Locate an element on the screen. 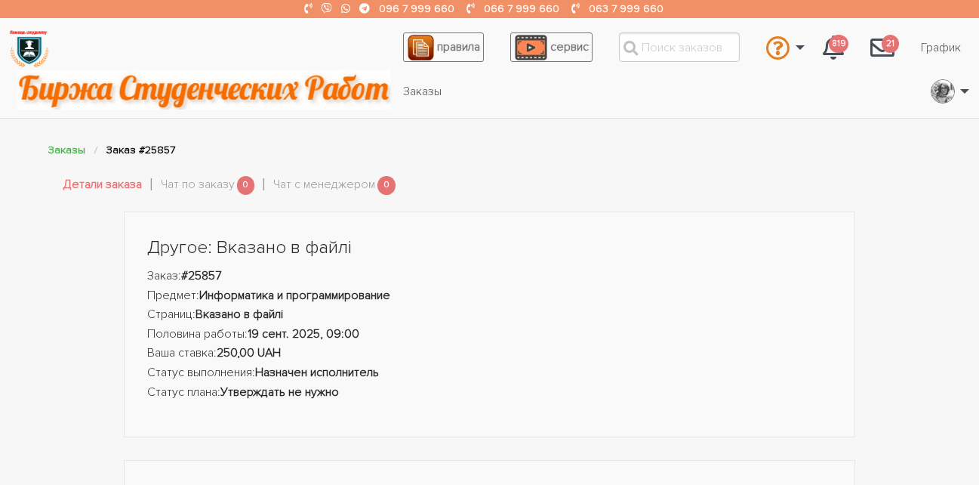 Image resolution: width=979 pixels, height=485 pixels. strong: Вказано в файлі is located at coordinates (239, 314).